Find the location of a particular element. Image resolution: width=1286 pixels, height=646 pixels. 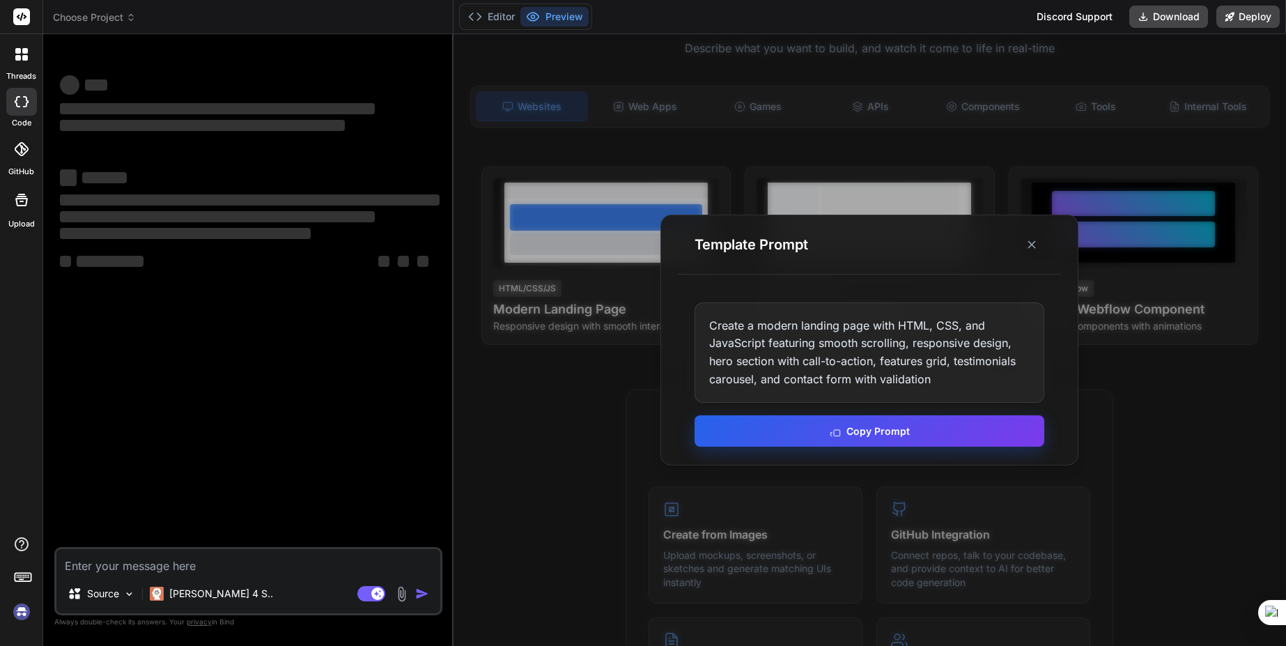

img: Pick Models is located at coordinates (129, 594).